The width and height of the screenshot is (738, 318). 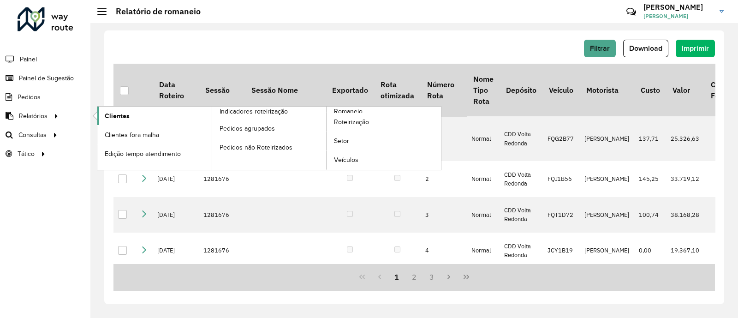 What do you see at coordinates (444, 90) in the screenshot?
I see `th: Número Rota` at bounding box center [444, 90].